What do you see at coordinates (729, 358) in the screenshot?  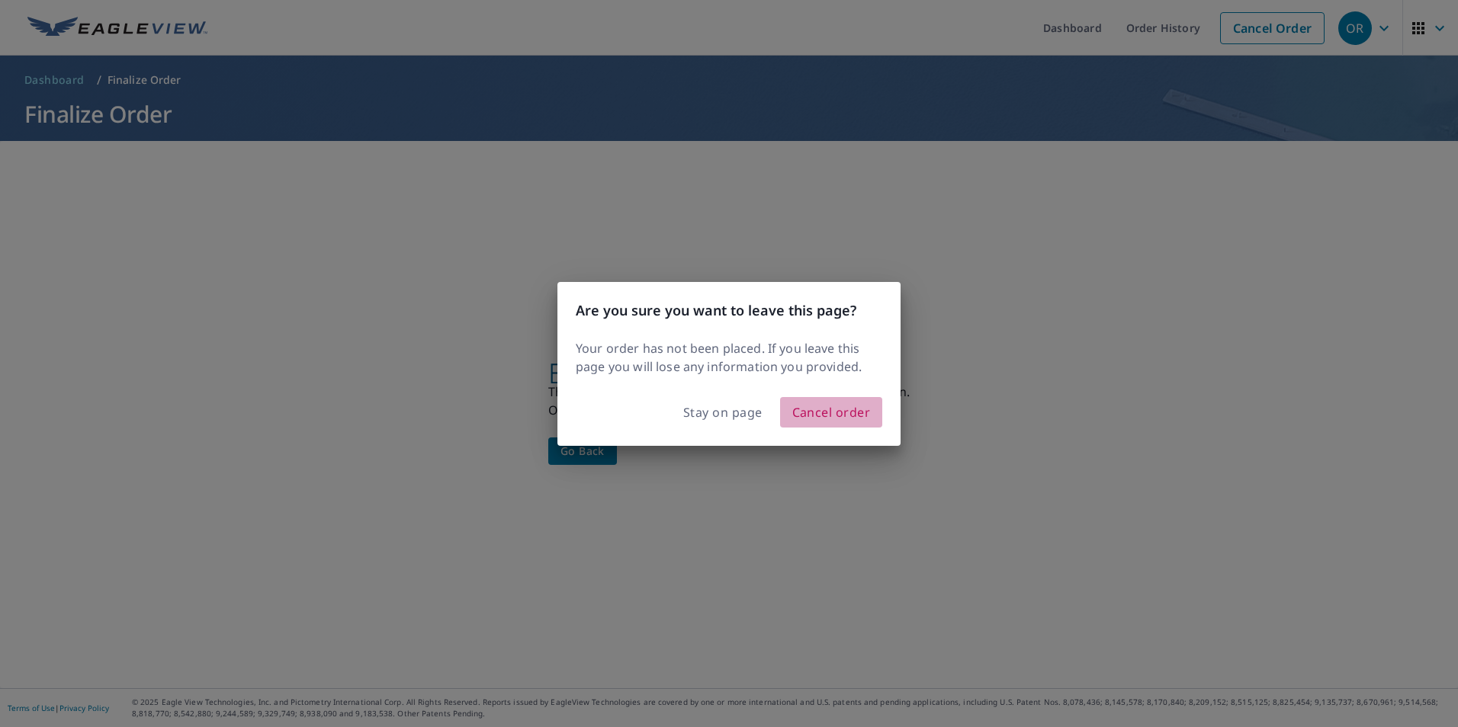 I see `p: Your order has not been placed. If you leave this page you will lose any information you provided.` at bounding box center [729, 358].